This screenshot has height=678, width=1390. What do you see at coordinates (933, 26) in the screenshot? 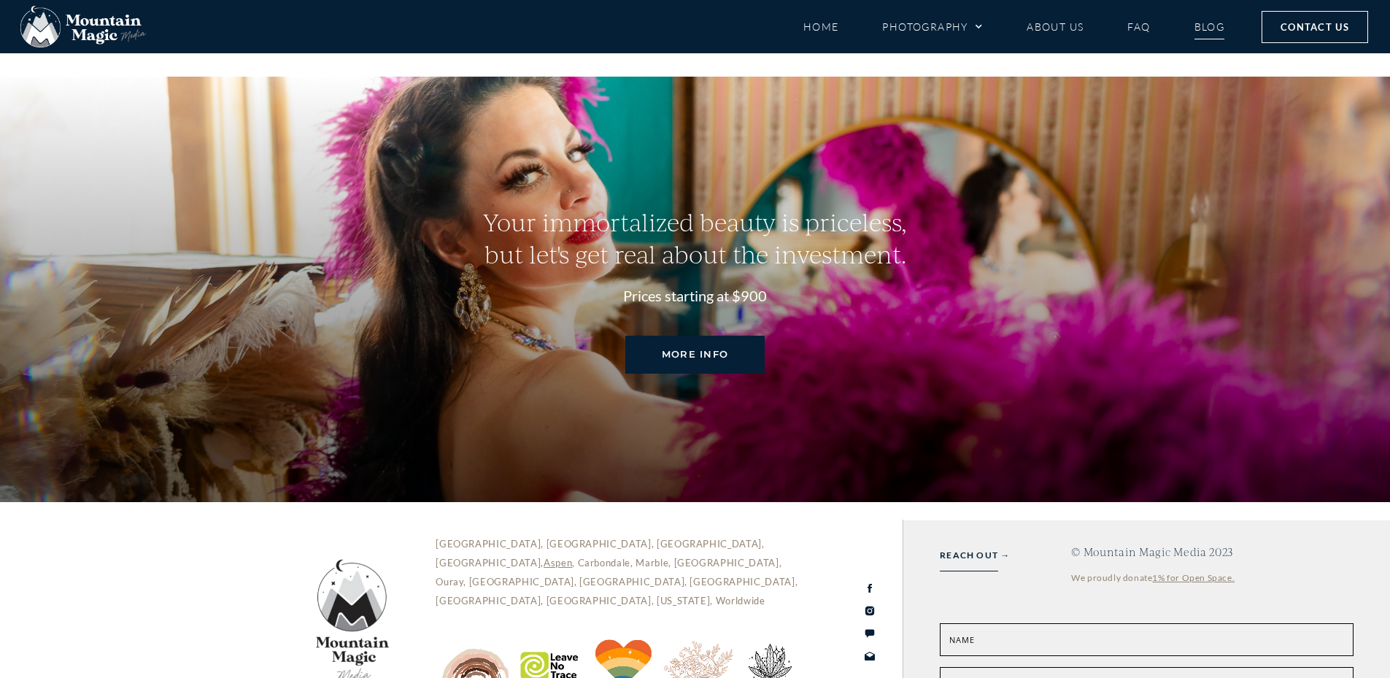
I see `a: Photography` at bounding box center [933, 26].